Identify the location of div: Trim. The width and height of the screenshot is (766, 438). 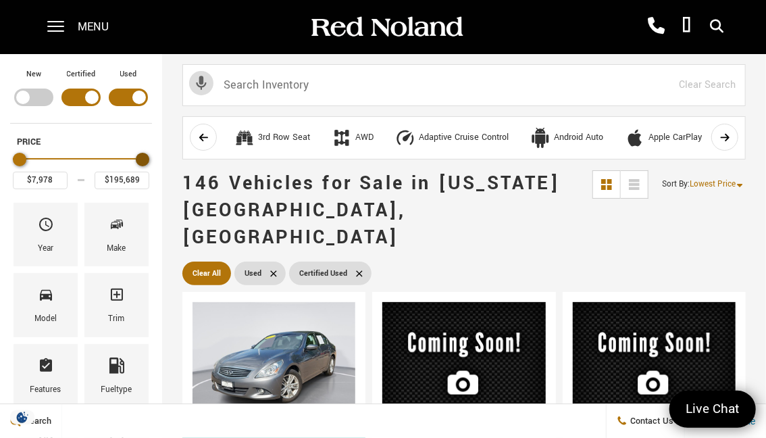
(117, 319).